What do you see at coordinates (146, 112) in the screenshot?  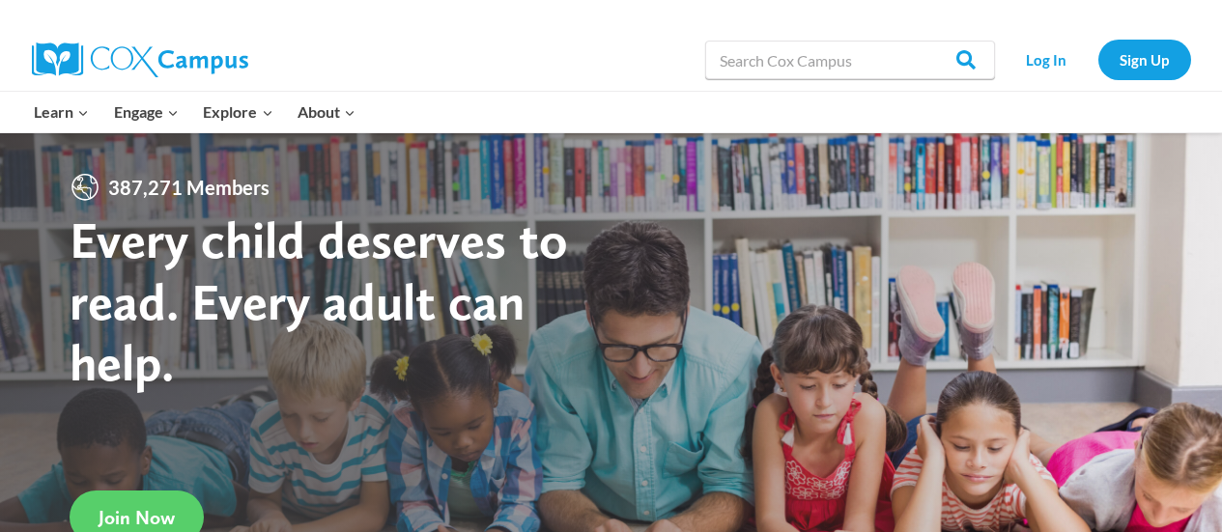 I see `span: Engage` at bounding box center [146, 112].